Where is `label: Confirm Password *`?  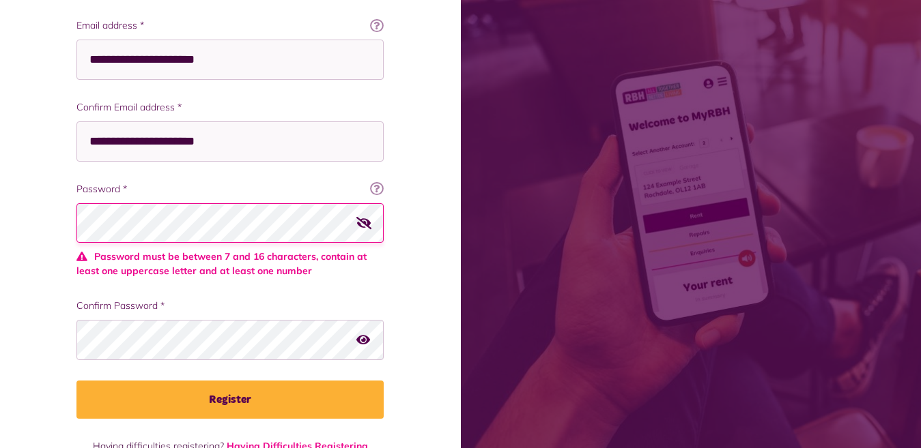 label: Confirm Password * is located at coordinates (230, 306).